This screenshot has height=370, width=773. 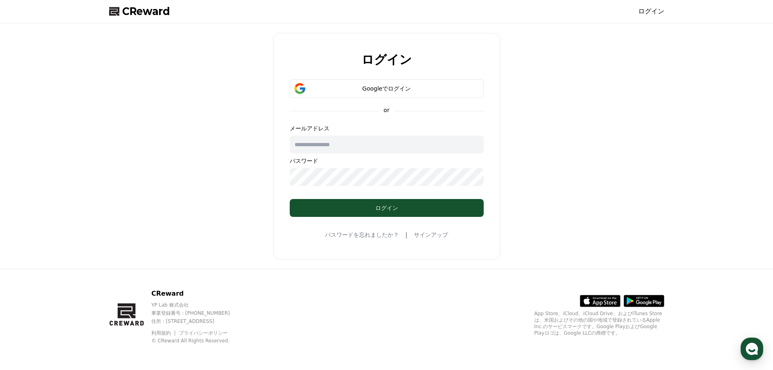 What do you see at coordinates (28, 267) in the screenshot?
I see `a: Home` at bounding box center [28, 267].